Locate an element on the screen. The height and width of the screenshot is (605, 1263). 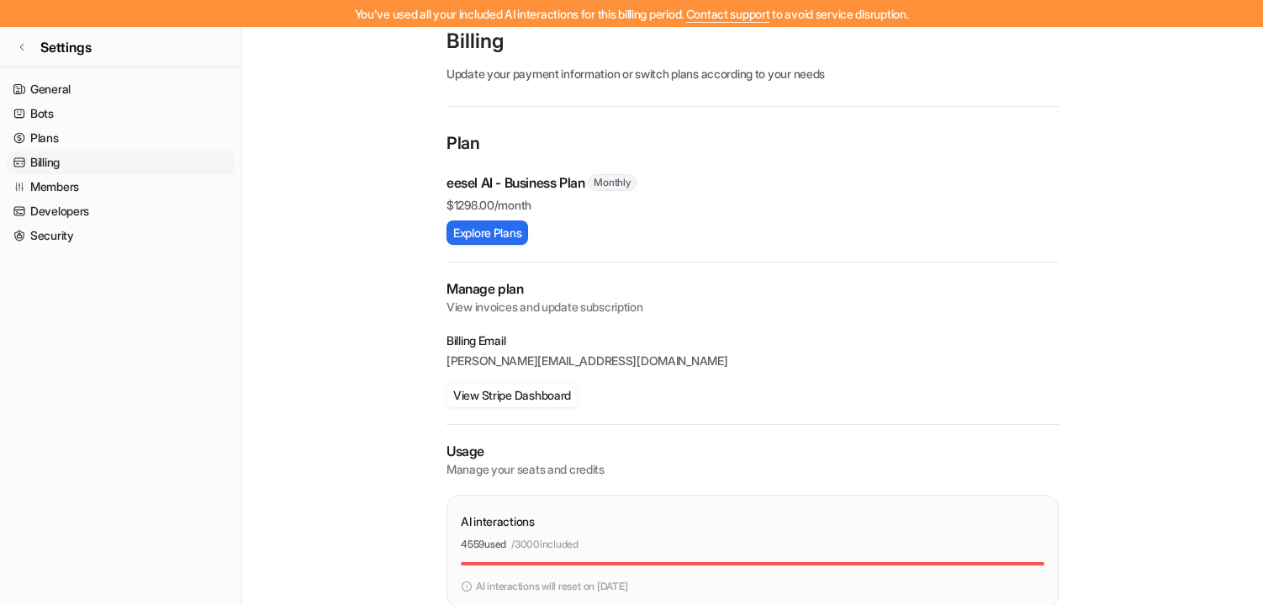
a: Bots is located at coordinates (120, 114).